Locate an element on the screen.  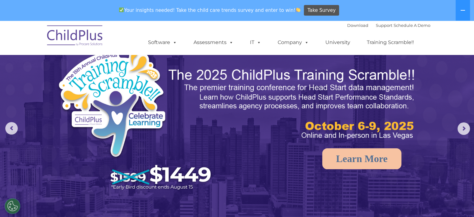
span: Your insights needed! Take the child care trends survey and enter to win! is located at coordinates (210, 10).